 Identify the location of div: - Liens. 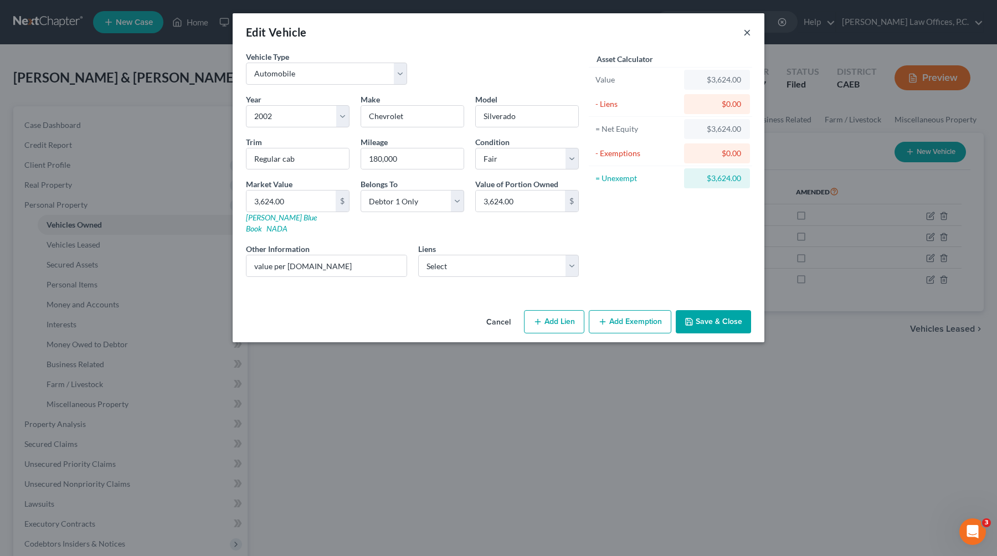
(637, 104).